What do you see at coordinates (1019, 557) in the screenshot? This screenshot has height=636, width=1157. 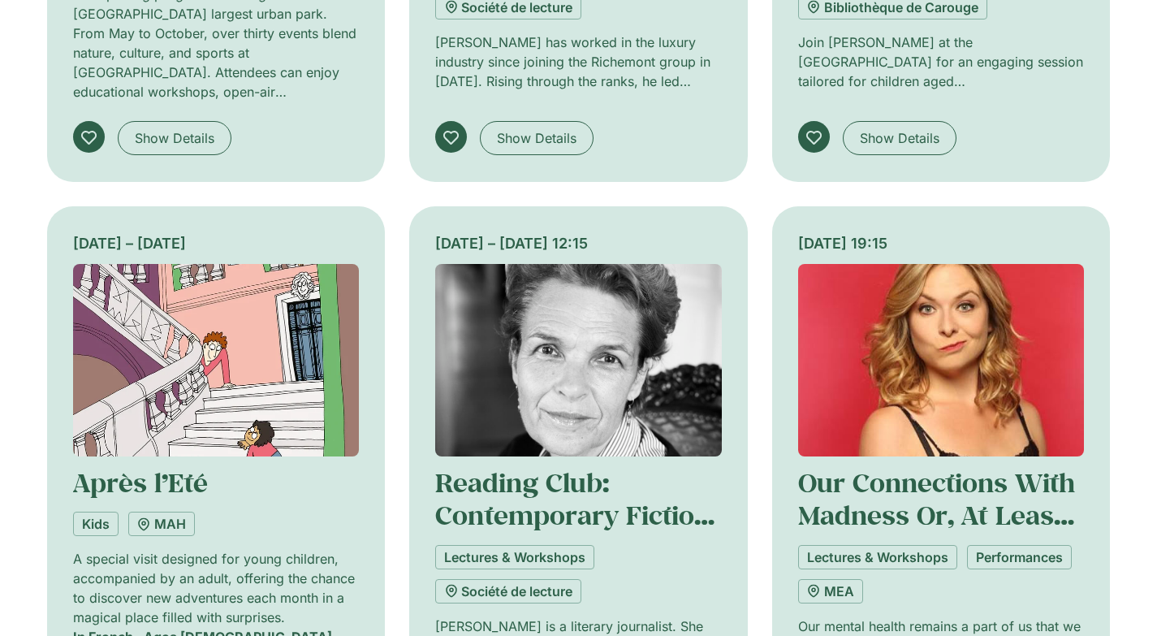 I see `a: Performances` at bounding box center [1019, 557].